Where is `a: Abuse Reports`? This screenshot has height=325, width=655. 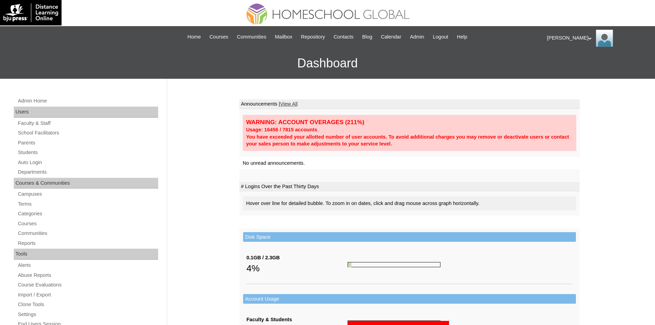
a: Abuse Reports is located at coordinates (88, 275).